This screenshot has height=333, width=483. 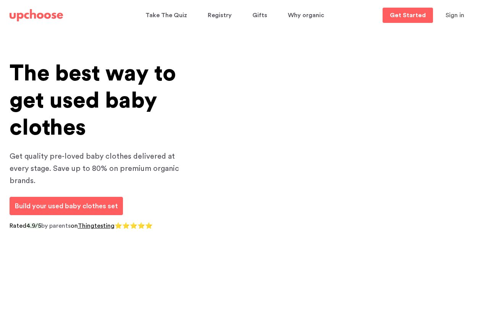 I want to click on span: Rated, so click(x=18, y=226).